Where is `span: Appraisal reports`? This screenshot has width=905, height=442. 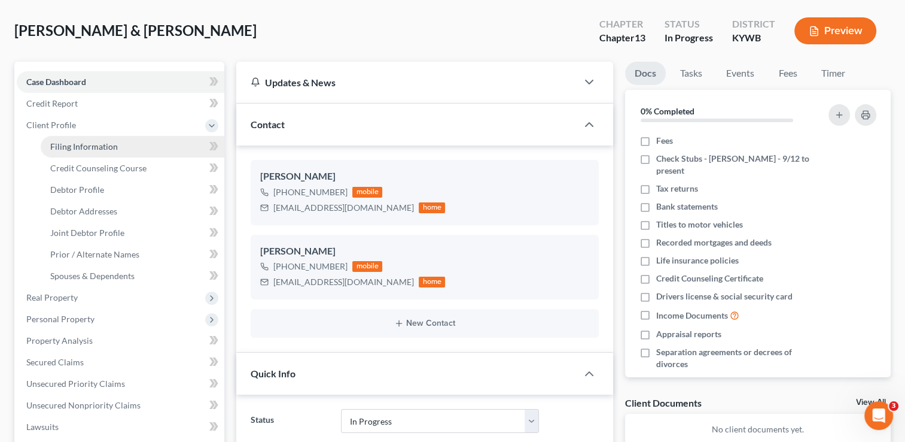 span: Appraisal reports is located at coordinates (689, 334).